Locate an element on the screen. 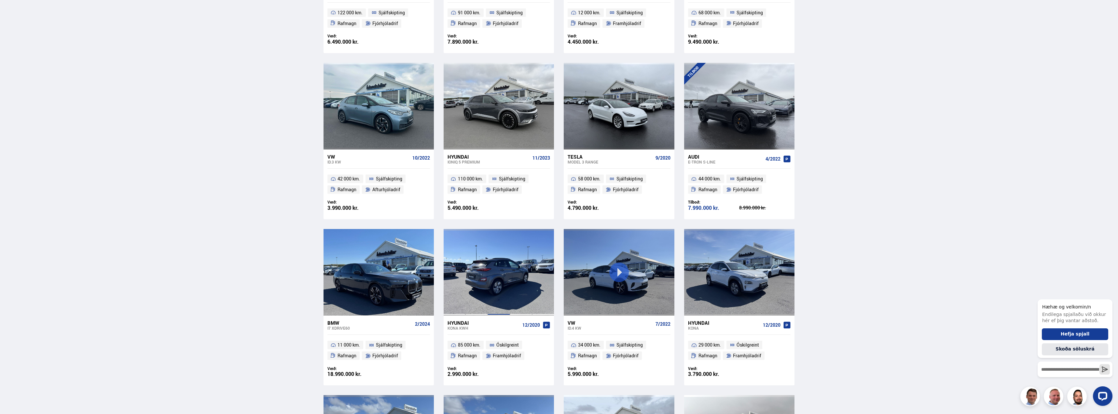 The height and width of the screenshot is (414, 1118). span: 34 000 km. is located at coordinates (589, 345).